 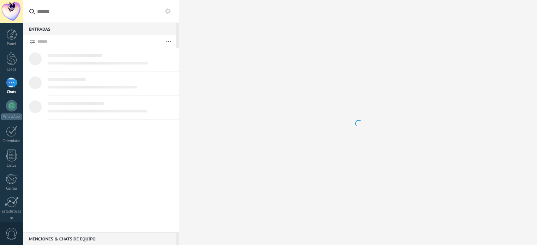 I want to click on div: Panel, so click(x=12, y=44).